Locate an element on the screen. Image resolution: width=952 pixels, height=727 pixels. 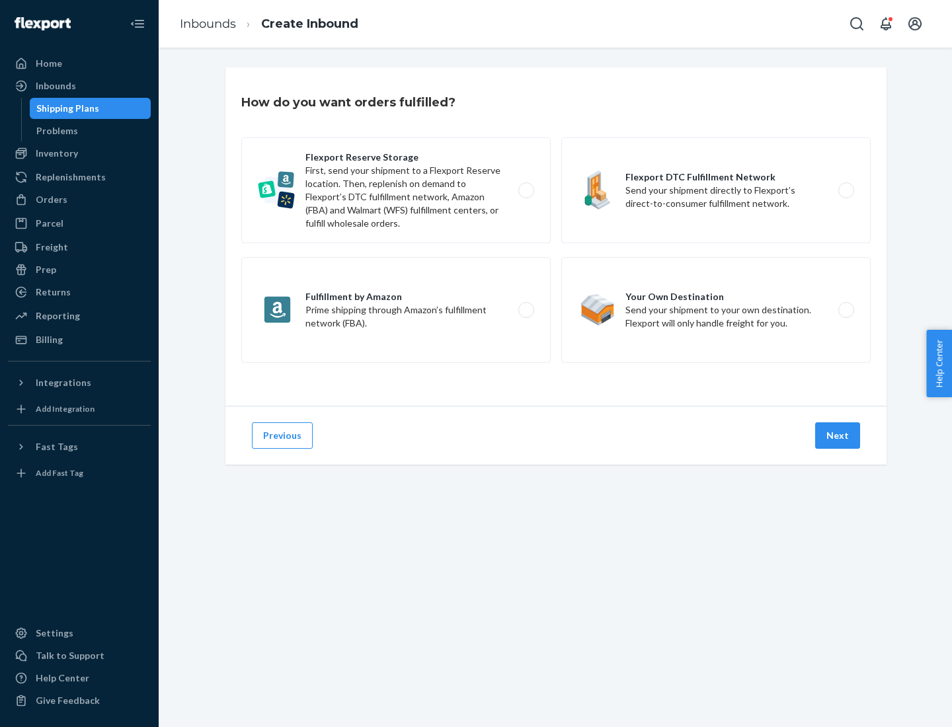
button: Open account menu is located at coordinates (915, 24).